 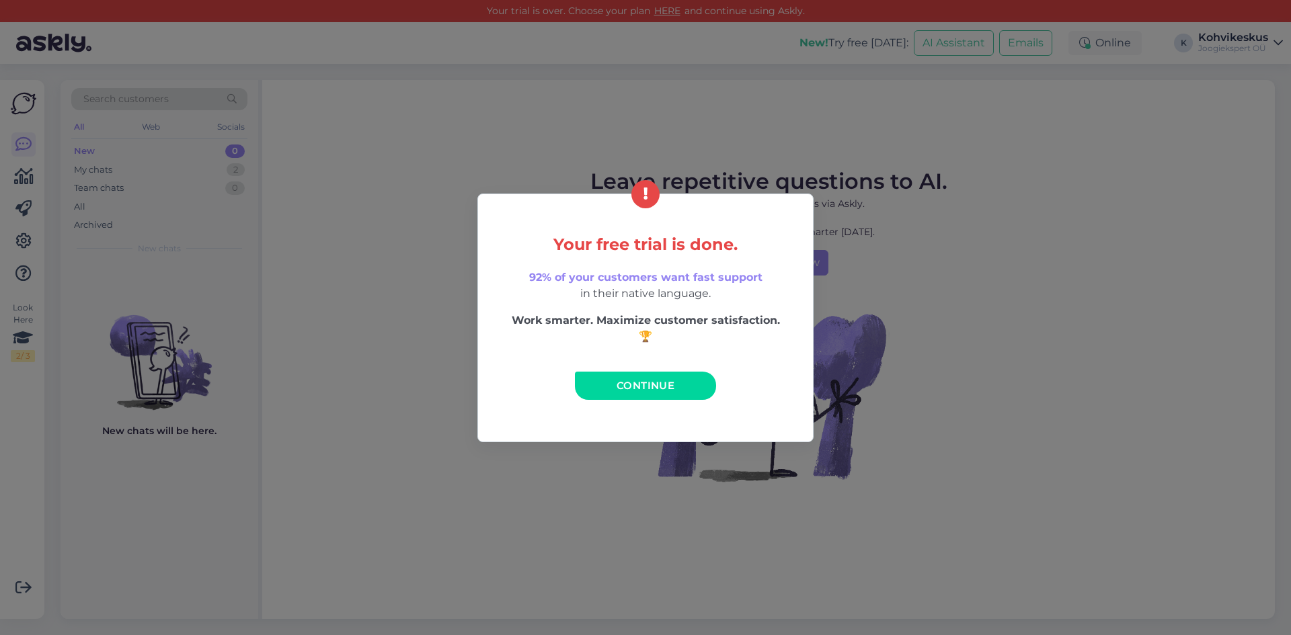 I want to click on p: in their native language., so click(x=646, y=286).